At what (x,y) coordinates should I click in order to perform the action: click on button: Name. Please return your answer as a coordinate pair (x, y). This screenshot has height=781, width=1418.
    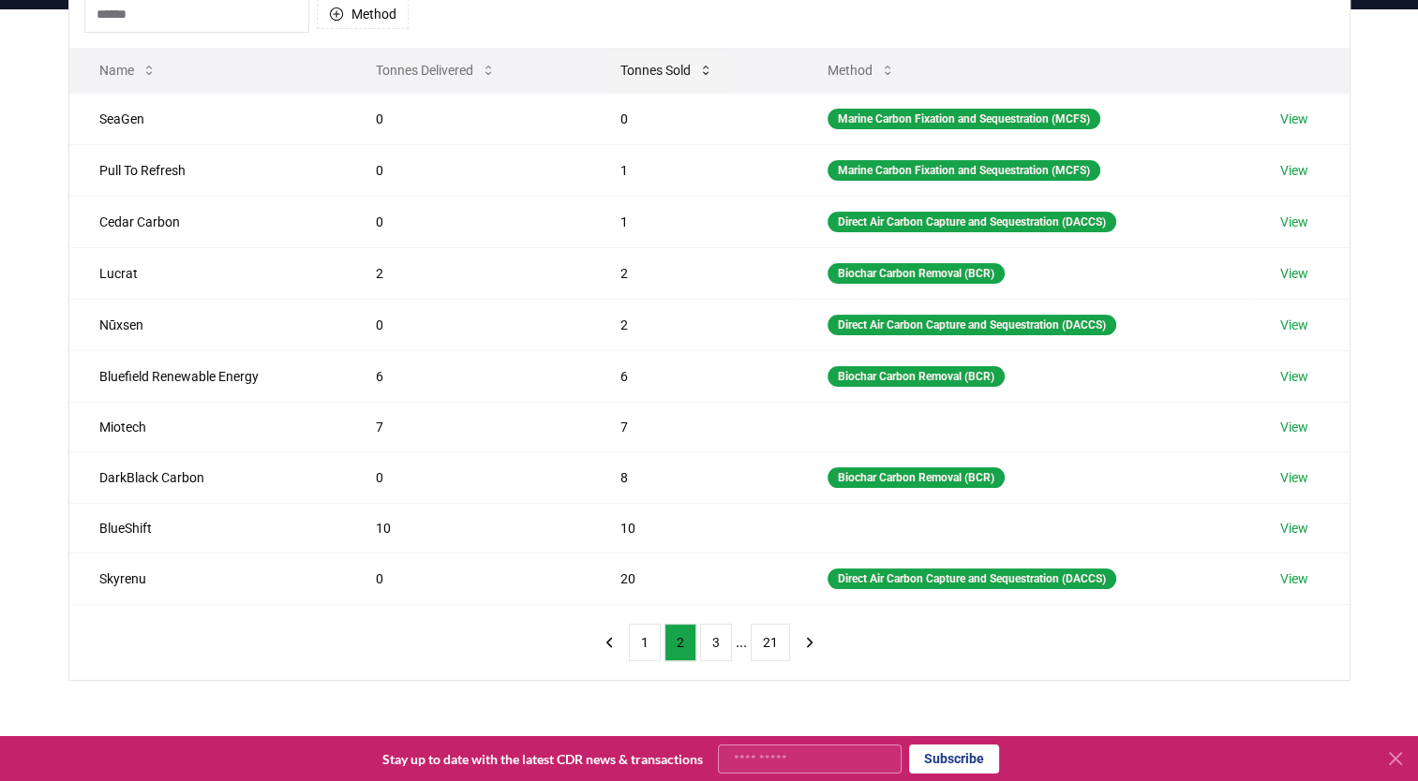
    Looking at the image, I should click on (127, 70).